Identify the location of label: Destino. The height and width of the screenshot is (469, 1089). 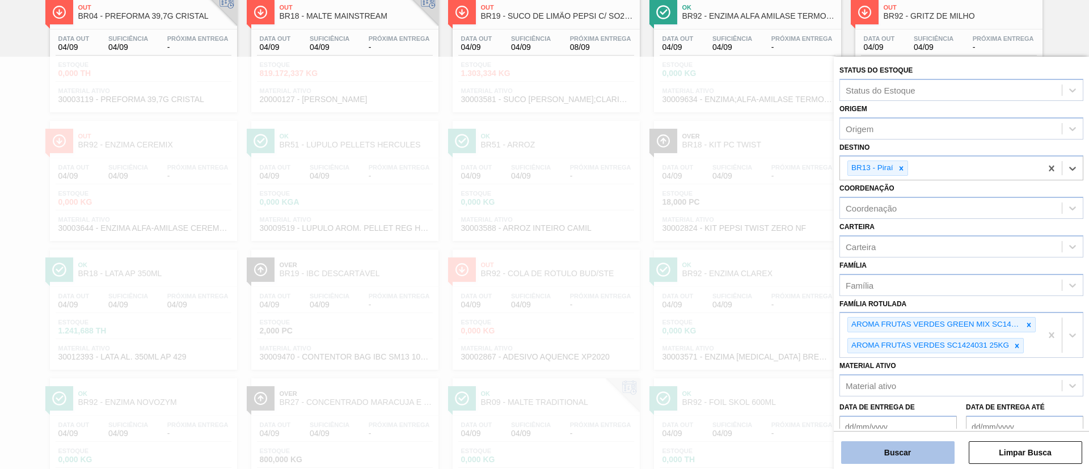
(855, 148).